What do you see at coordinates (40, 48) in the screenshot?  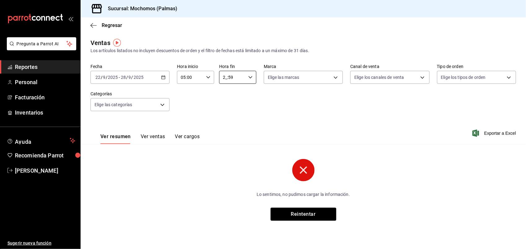 I see `a: Pregunta a Parrot AI` at bounding box center [40, 48].